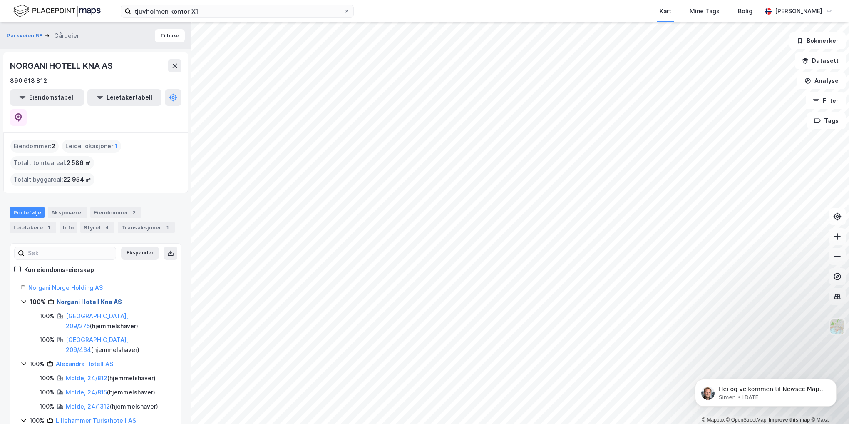 The width and height of the screenshot is (849, 424). Describe the element at coordinates (59, 270) in the screenshot. I see `div: Kun eiendoms-eierskap` at that location.